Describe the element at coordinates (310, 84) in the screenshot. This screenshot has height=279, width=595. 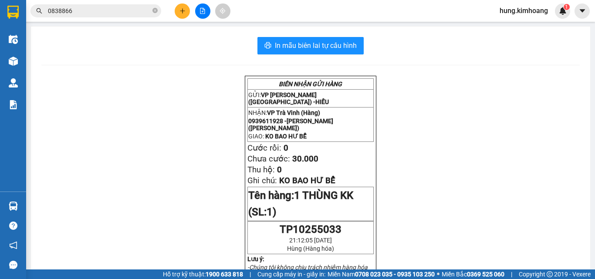
I see `strong: BIÊN NHẬN GỬI HÀNG` at that location.